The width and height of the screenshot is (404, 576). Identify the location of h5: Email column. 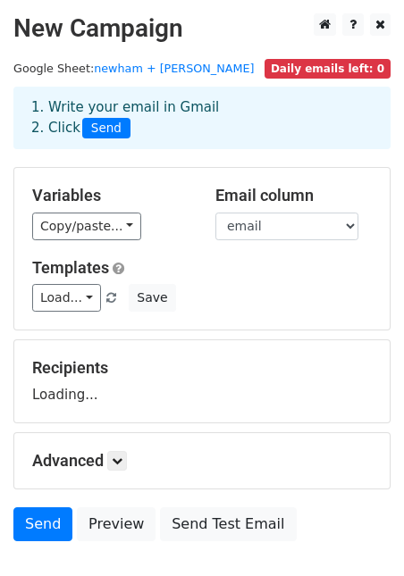
(293, 196).